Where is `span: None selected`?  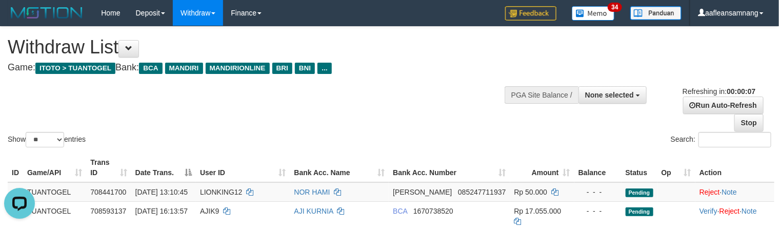 span: None selected is located at coordinates (609, 95).